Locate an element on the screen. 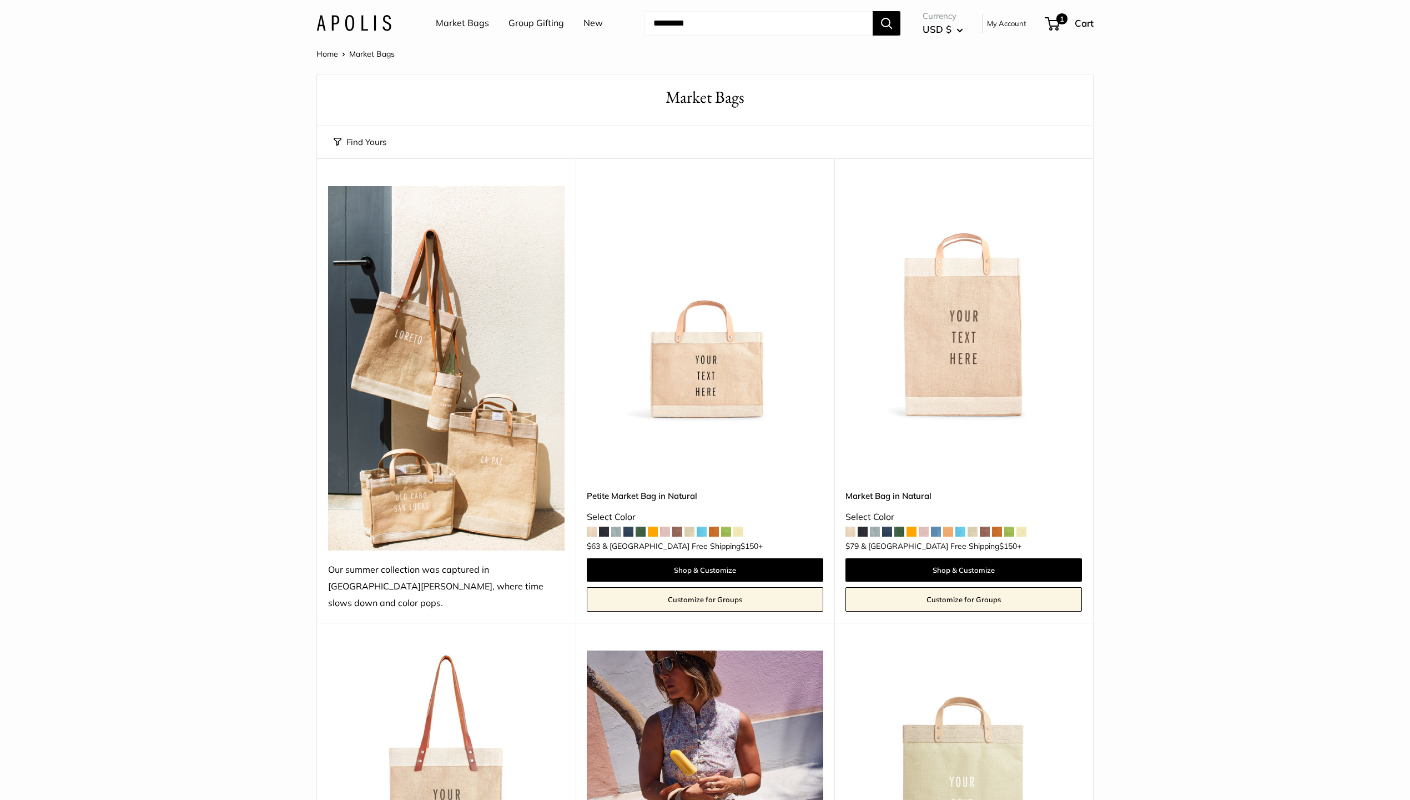 This screenshot has width=1410, height=800. a: Market Bags is located at coordinates (463, 23).